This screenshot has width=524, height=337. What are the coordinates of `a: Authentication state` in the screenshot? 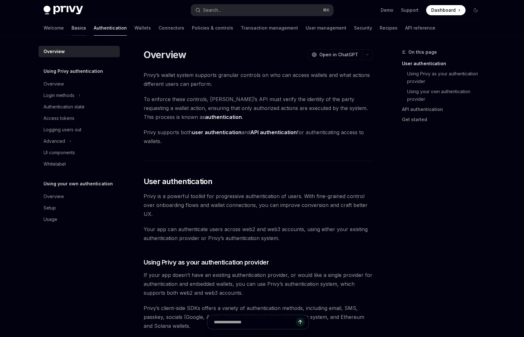 It's located at (79, 107).